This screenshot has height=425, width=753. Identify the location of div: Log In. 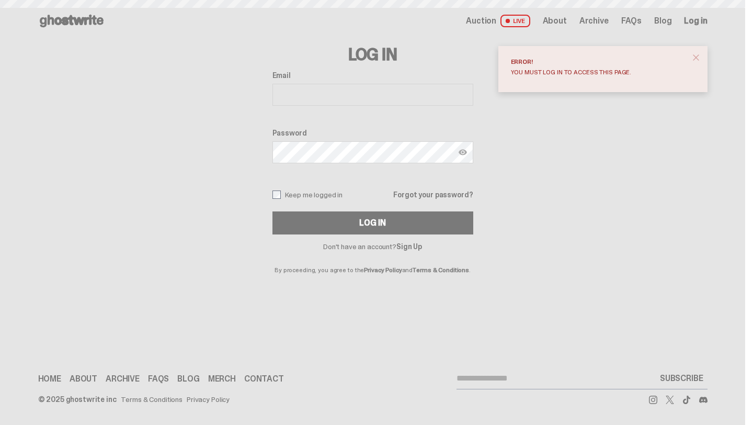
(372, 223).